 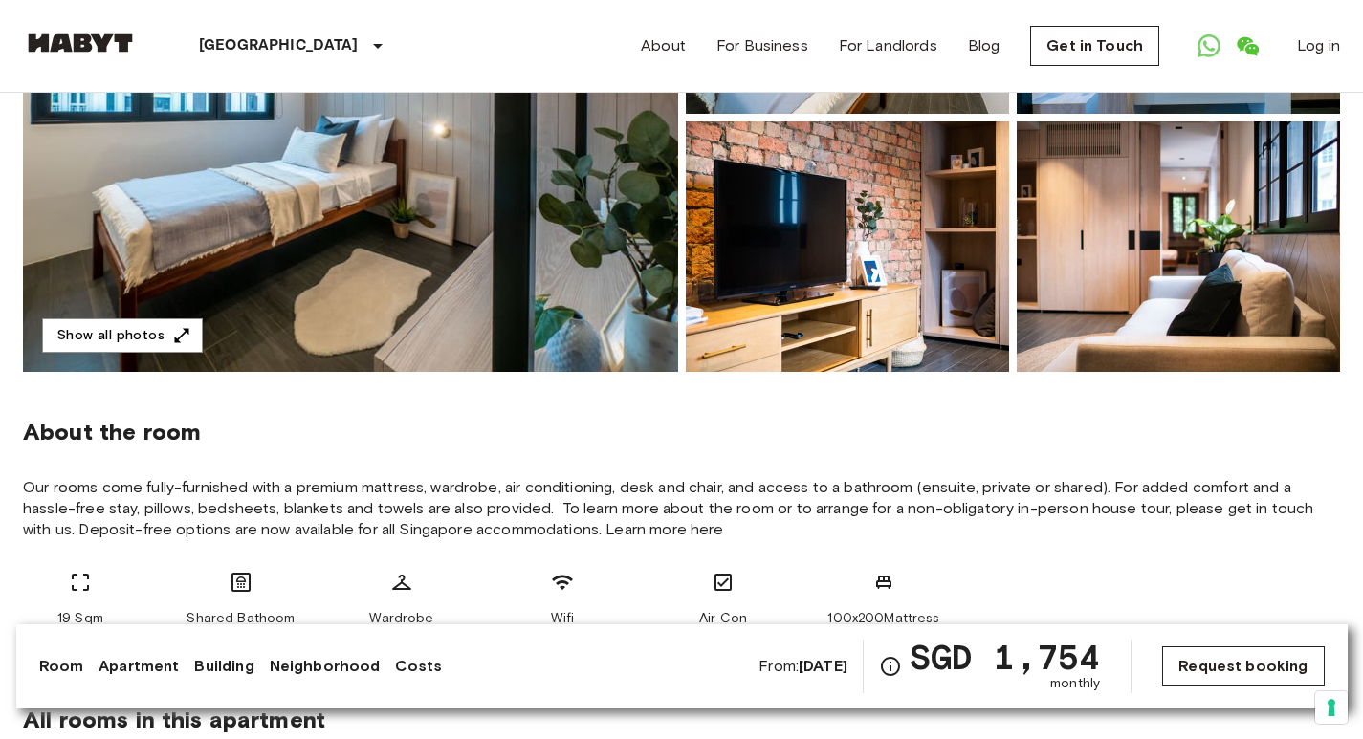 What do you see at coordinates (681, 432) in the screenshot?
I see `span: About the room` at bounding box center [681, 432].